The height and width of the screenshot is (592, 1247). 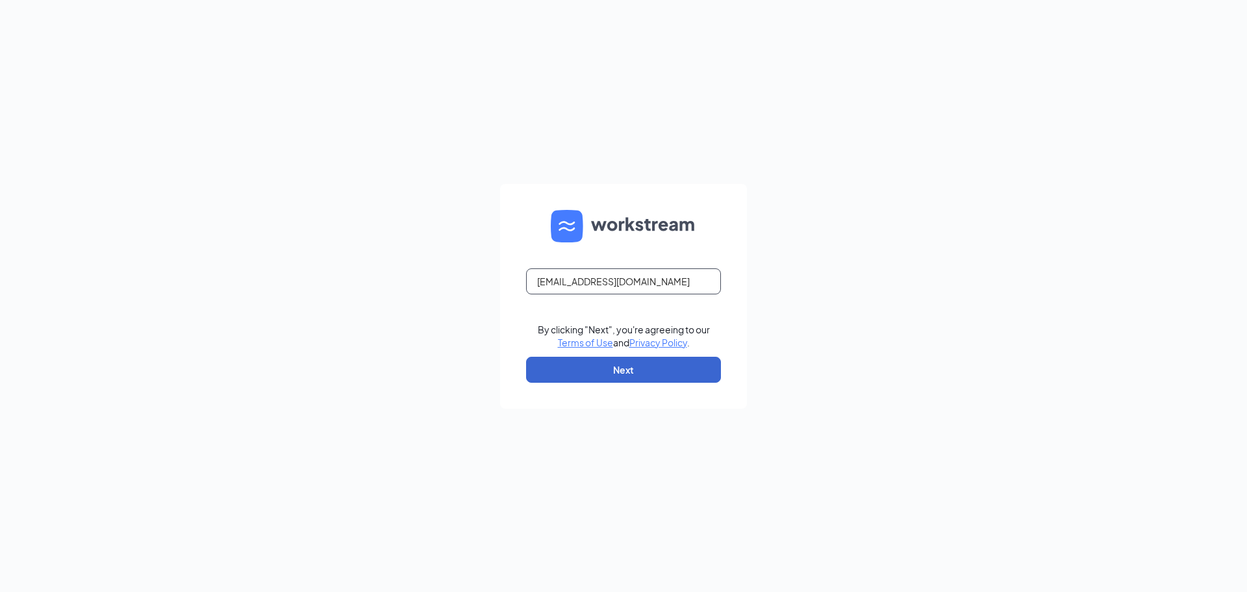 What do you see at coordinates (623, 226) in the screenshot?
I see `img: WS logo and Workstream text` at bounding box center [623, 226].